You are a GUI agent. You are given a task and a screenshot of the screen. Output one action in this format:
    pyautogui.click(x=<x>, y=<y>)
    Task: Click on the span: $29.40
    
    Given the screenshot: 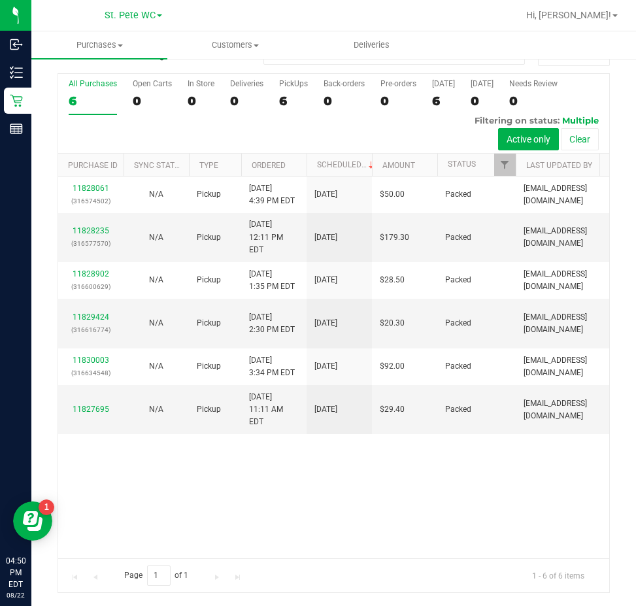 What is the action you would take?
    pyautogui.click(x=392, y=409)
    